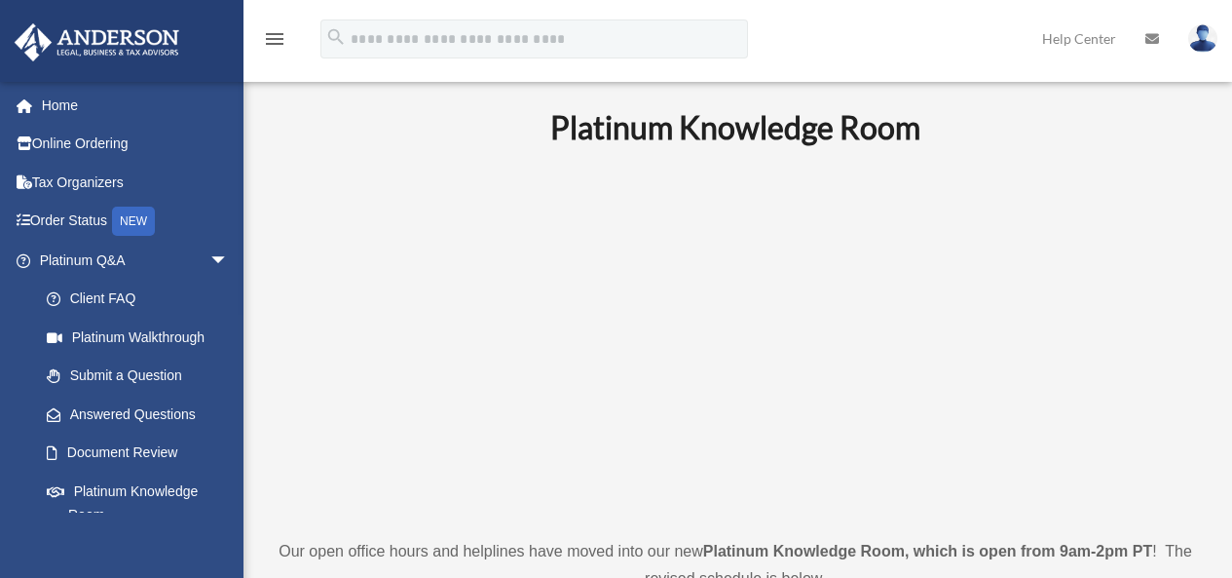 This screenshot has width=1232, height=578. What do you see at coordinates (275, 42) in the screenshot?
I see `a: menu` at bounding box center [275, 42].